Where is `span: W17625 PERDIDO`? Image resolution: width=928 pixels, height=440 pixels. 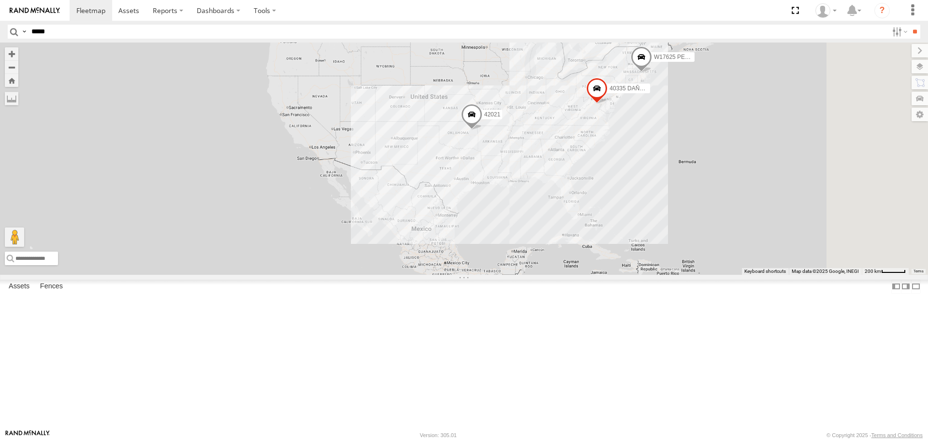
span: W17625 PERDIDO is located at coordinates (678, 57).